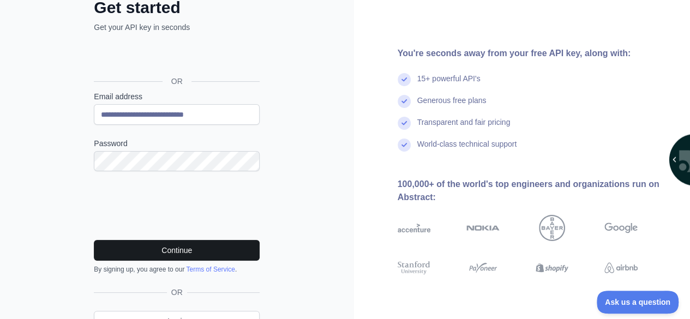 The height and width of the screenshot is (319, 690). Describe the element at coordinates (535, 191) in the screenshot. I see `div: 100,000+ of the world's top engineers and organizations run on Abstract:` at that location.